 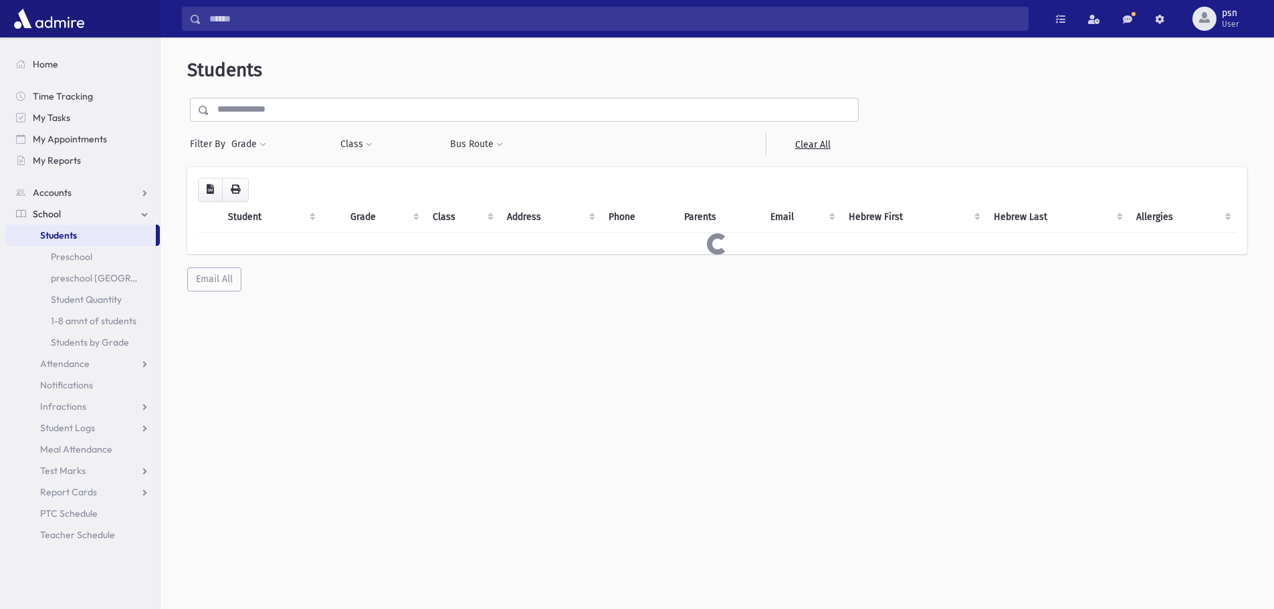 I want to click on a: Home, so click(x=82, y=64).